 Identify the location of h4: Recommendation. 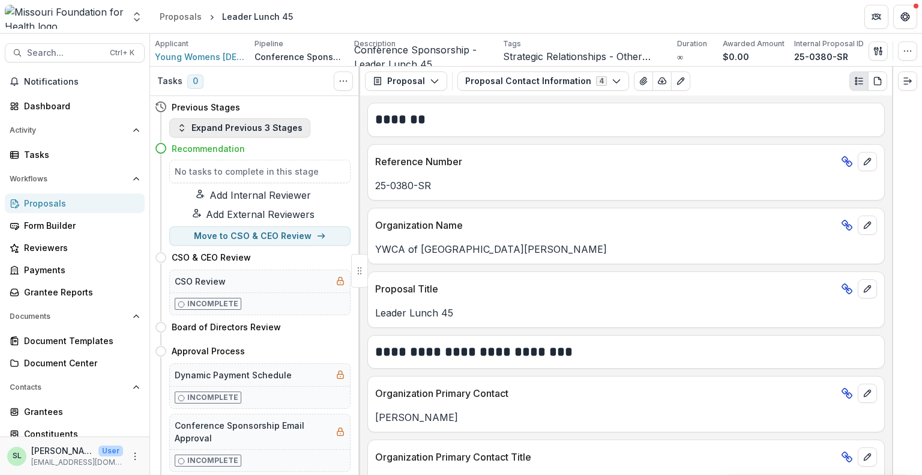
(208, 148).